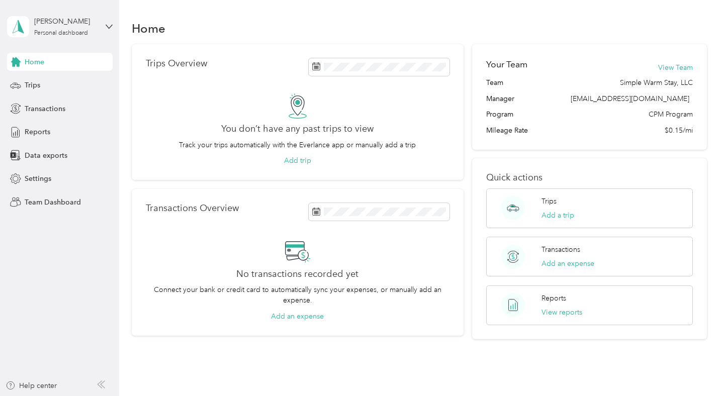 This screenshot has height=396, width=724. I want to click on button: View Team, so click(676, 67).